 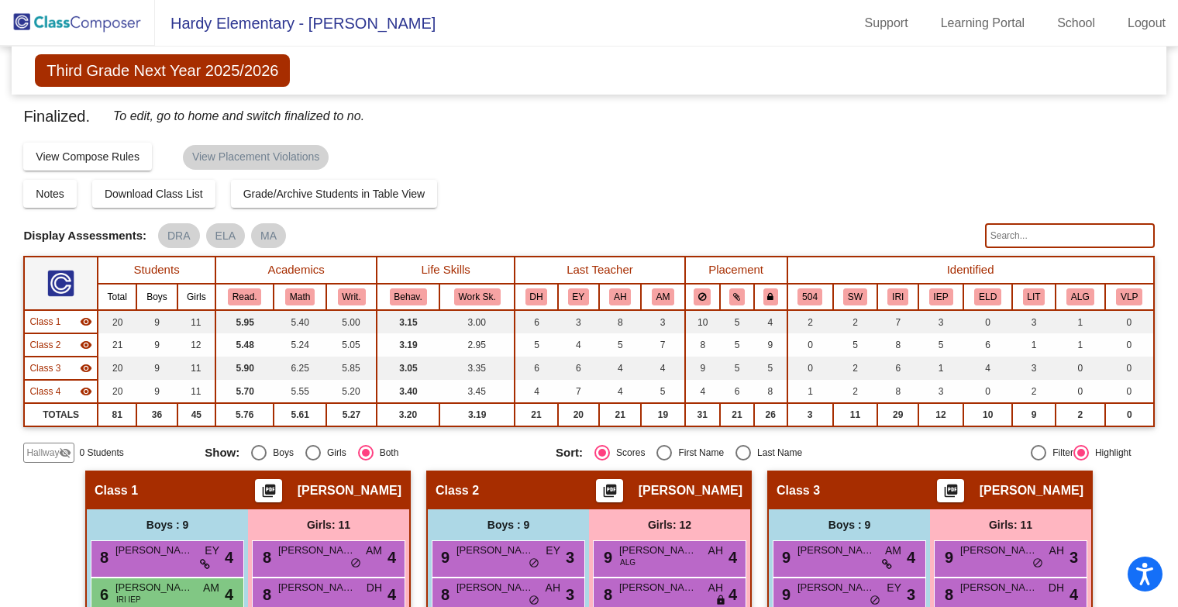 I want to click on span: DH, so click(x=374, y=587).